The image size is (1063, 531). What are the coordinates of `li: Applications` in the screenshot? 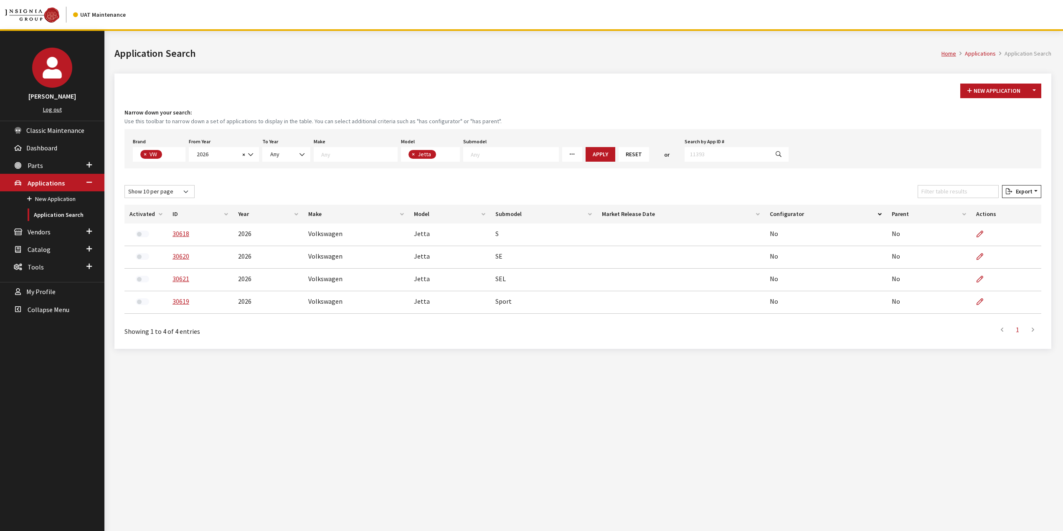 It's located at (976, 53).